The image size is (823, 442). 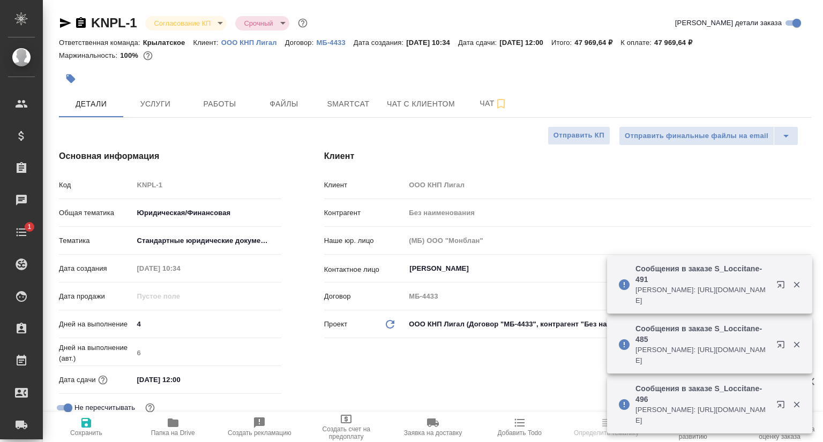 What do you see at coordinates (346, 427) in the screenshot?
I see `button: Создать счет на предоплату` at bounding box center [346, 427].